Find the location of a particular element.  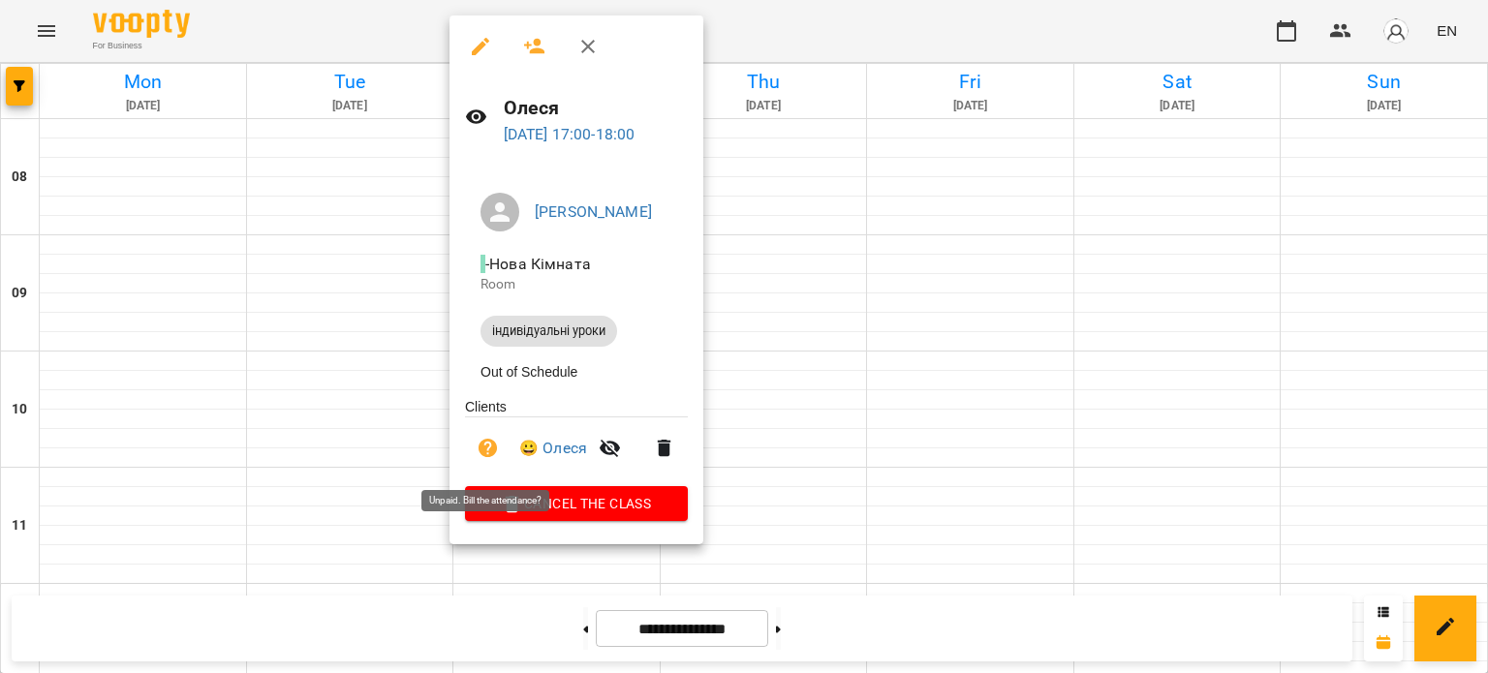

span: - Нова Кімната is located at coordinates (538, 264).